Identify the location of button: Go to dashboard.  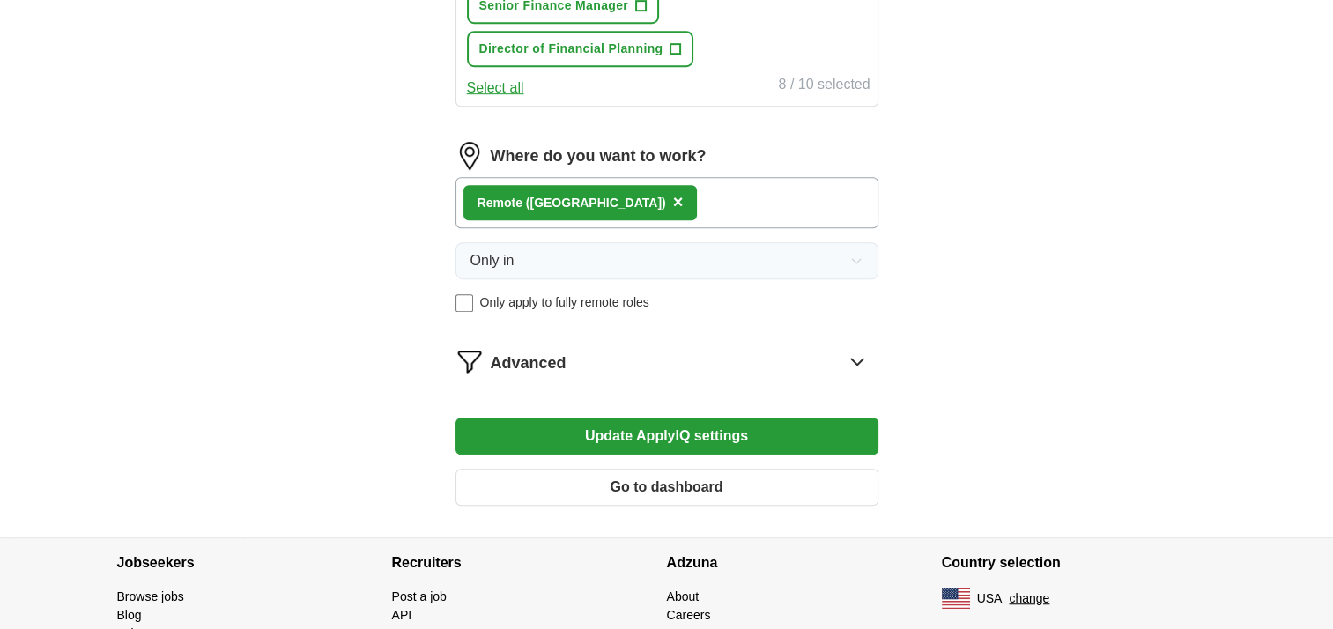
(667, 487).